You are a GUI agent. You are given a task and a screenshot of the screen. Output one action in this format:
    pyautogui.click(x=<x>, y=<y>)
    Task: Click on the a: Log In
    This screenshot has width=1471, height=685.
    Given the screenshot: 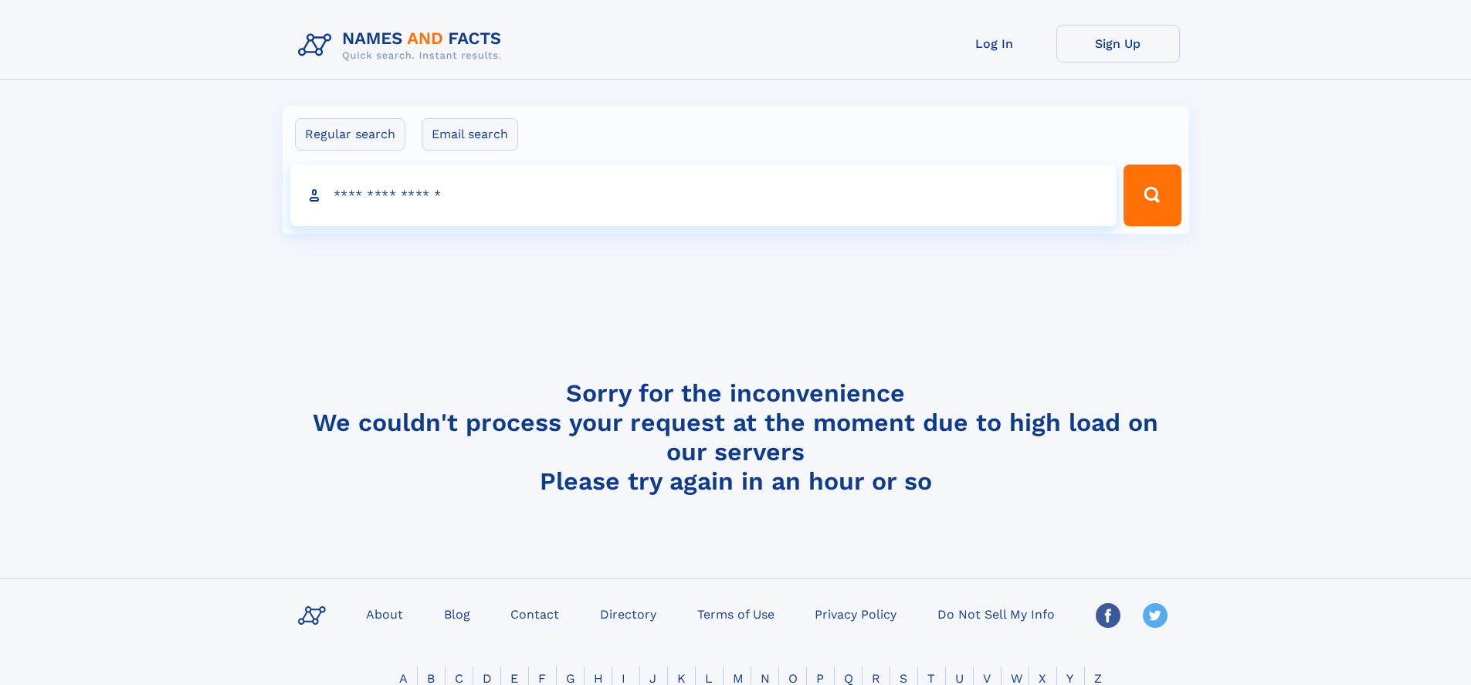 What is the action you would take?
    pyautogui.click(x=995, y=43)
    